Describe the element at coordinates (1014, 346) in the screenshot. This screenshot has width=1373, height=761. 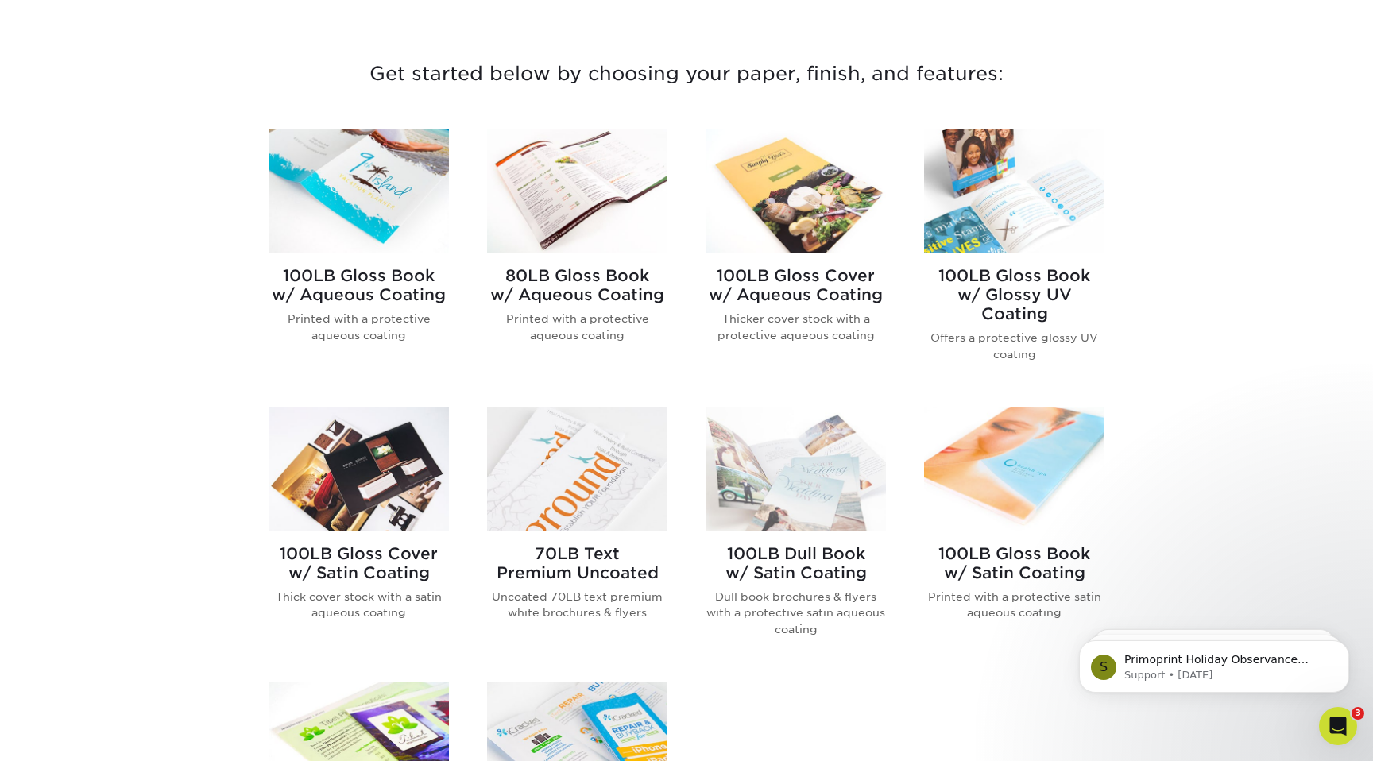
I see `p: Offers a protective glossy UV coating` at that location.